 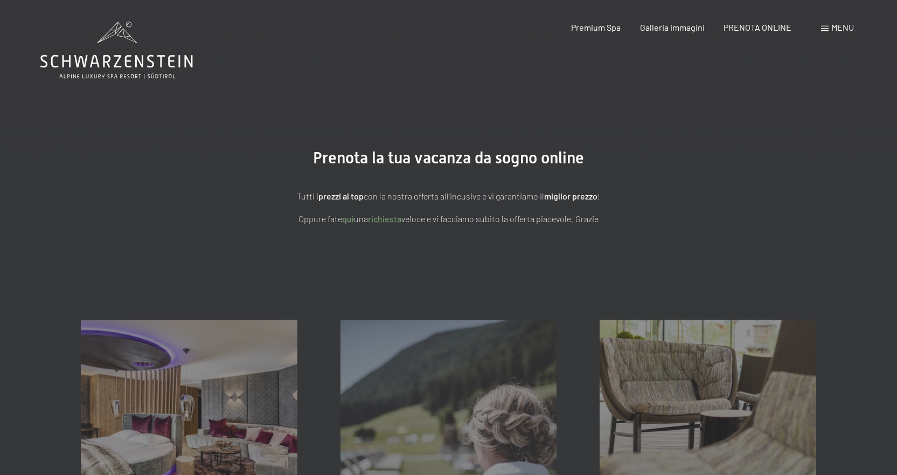 I want to click on a: quì, so click(x=348, y=218).